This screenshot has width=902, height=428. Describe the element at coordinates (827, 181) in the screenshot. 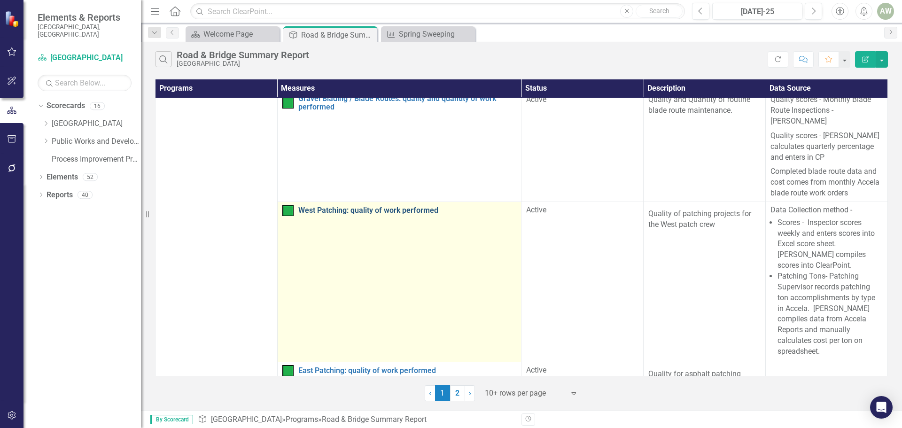

I see `p: Completed blade route data and cost comes from monthly Accela blade route work orders` at that location.